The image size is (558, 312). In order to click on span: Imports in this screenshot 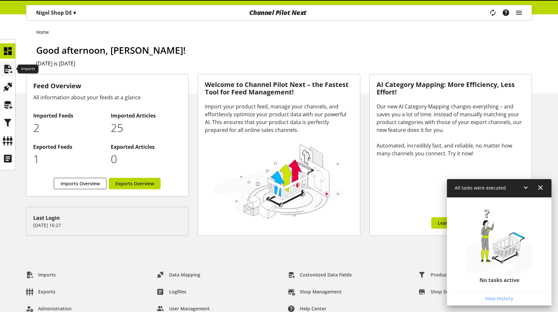, I will do `click(47, 275)`.